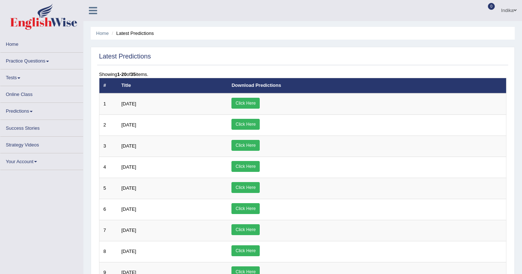 This screenshot has width=522, height=274. I want to click on b: 35, so click(133, 74).